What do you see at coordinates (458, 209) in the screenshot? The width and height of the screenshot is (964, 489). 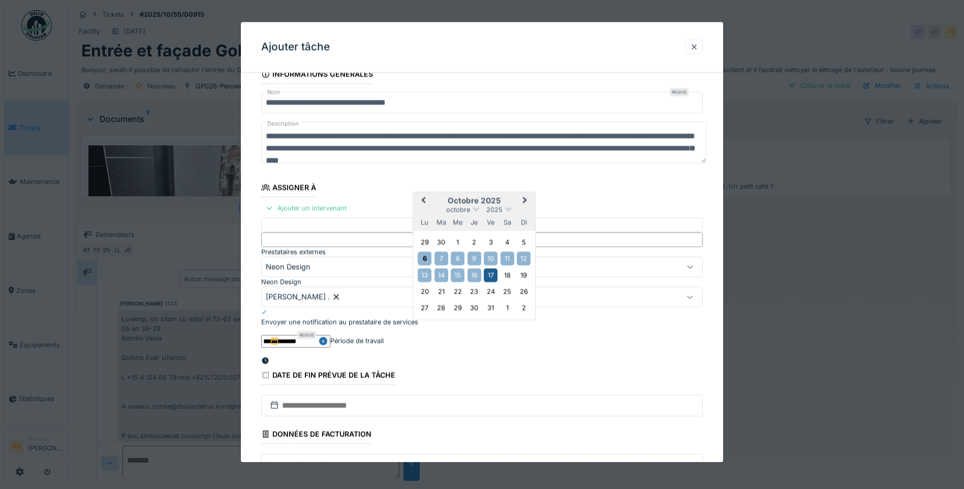 I see `span: octobre` at bounding box center [458, 209].